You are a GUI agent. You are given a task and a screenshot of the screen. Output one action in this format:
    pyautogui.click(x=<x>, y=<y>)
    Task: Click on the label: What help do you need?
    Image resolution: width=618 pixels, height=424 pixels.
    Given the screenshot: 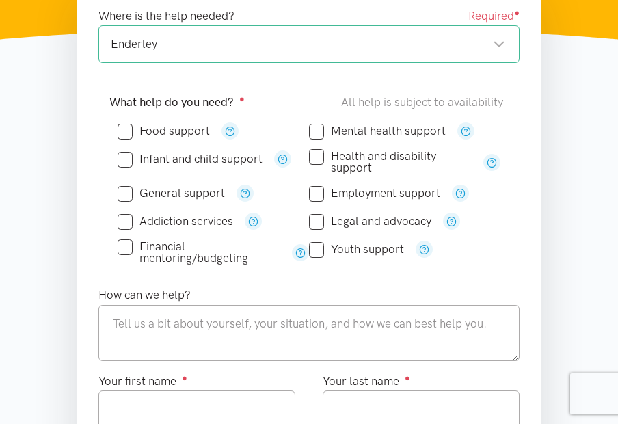 What is the action you would take?
    pyautogui.click(x=177, y=102)
    